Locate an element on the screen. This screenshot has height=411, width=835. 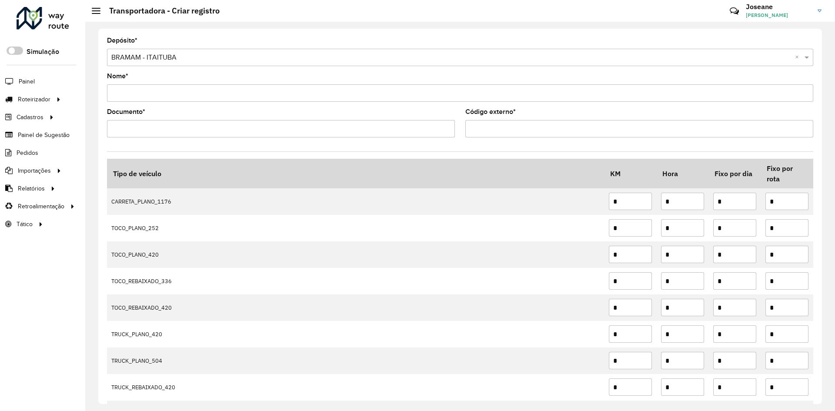
span: Relatórios is located at coordinates (31, 188).